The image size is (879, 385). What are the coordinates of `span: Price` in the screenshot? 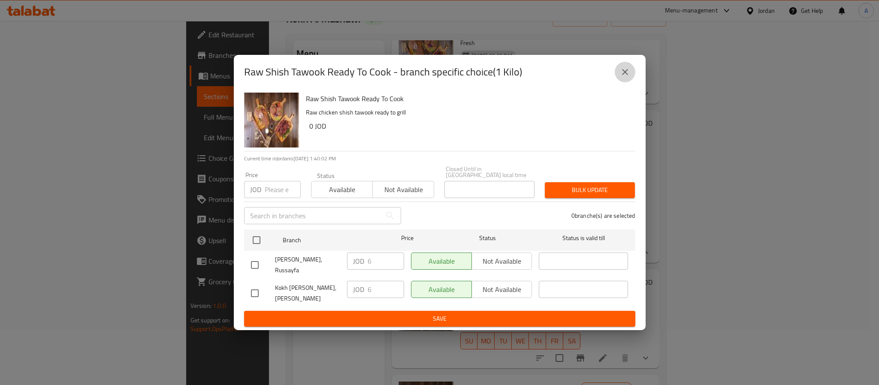 It's located at (407, 238).